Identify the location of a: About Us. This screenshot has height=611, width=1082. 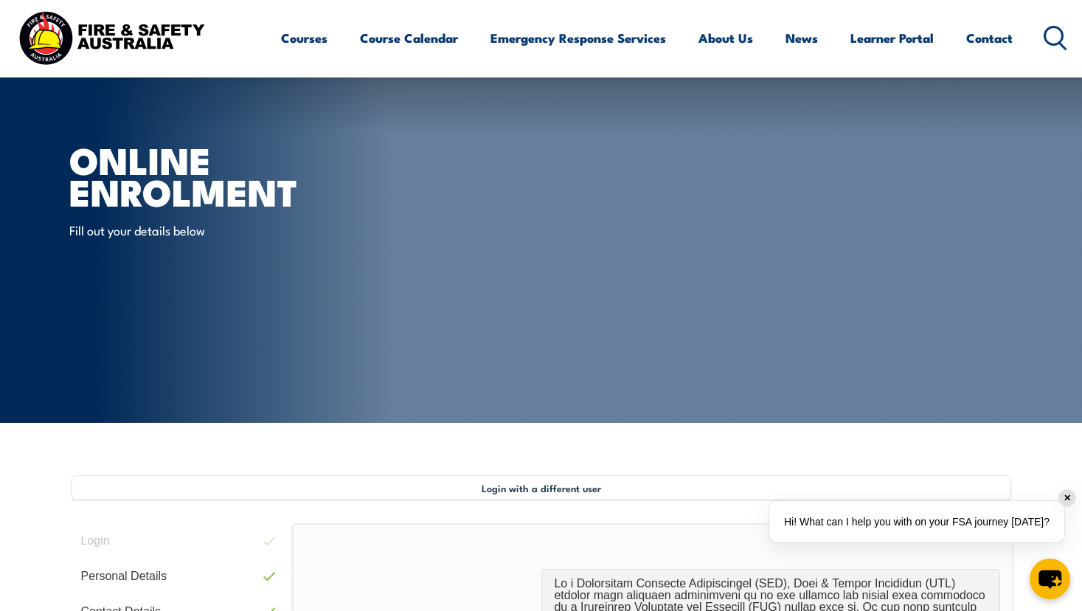
(726, 38).